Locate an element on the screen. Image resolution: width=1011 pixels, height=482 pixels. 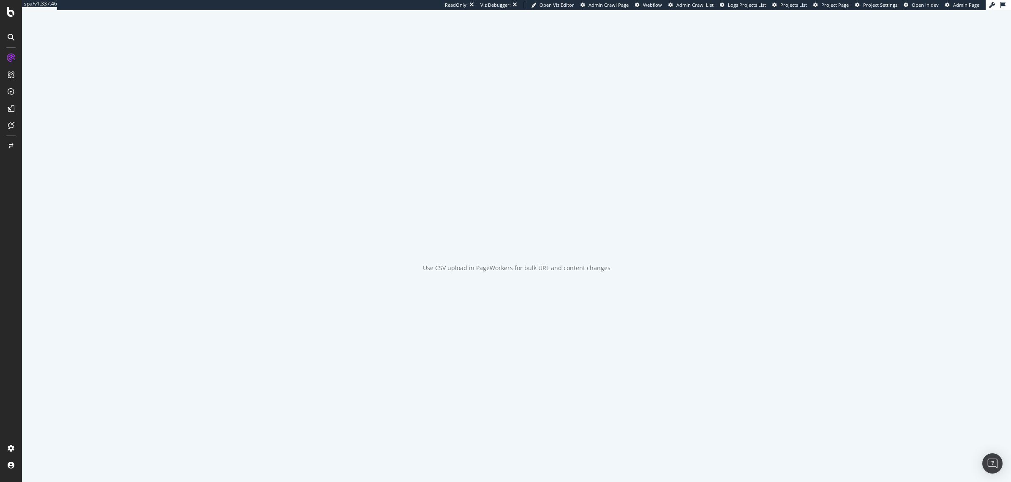
a: Admin Page is located at coordinates (962, 5).